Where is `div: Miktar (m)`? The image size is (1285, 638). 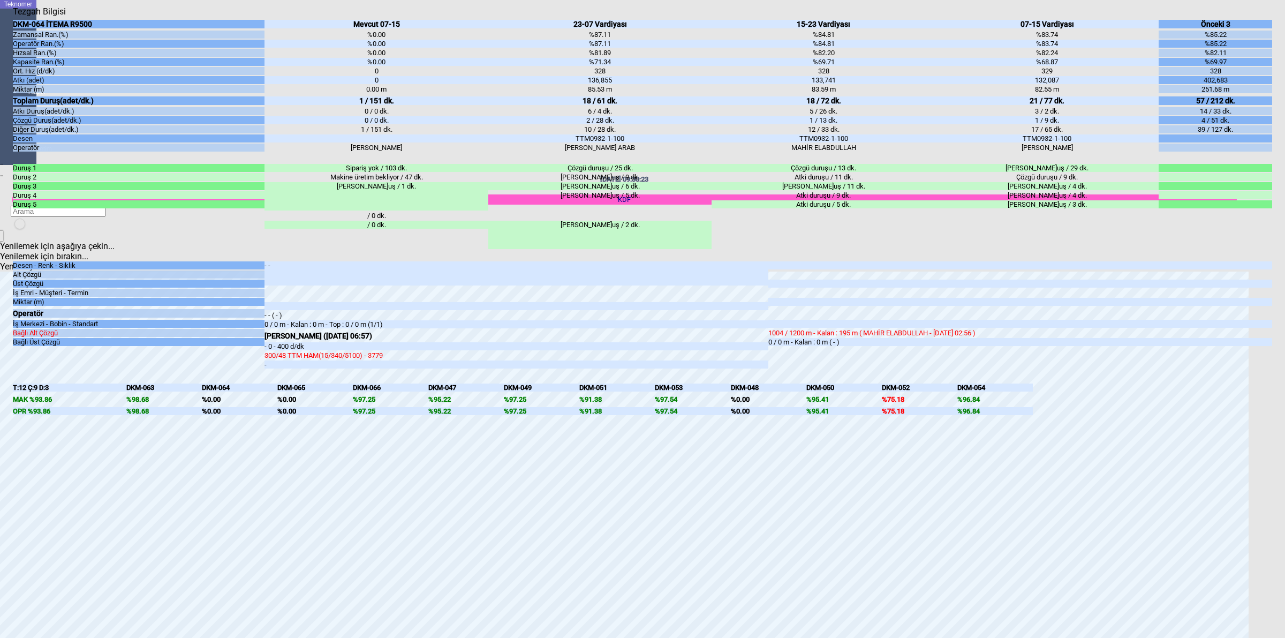 div: Miktar (m) is located at coordinates (139, 89).